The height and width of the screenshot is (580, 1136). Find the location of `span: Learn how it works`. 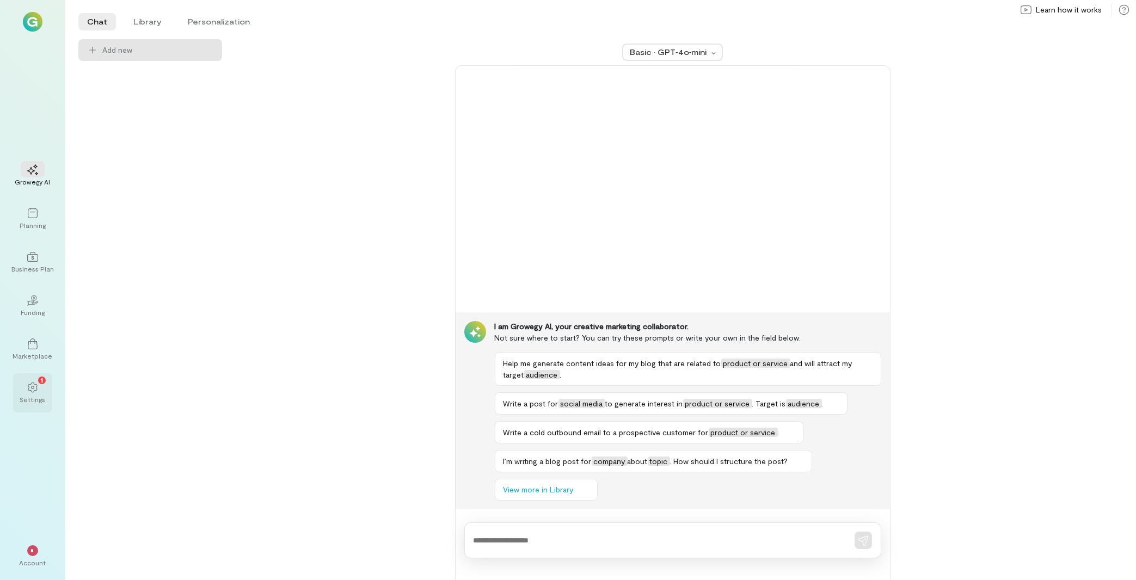

span: Learn how it works is located at coordinates (1068, 10).